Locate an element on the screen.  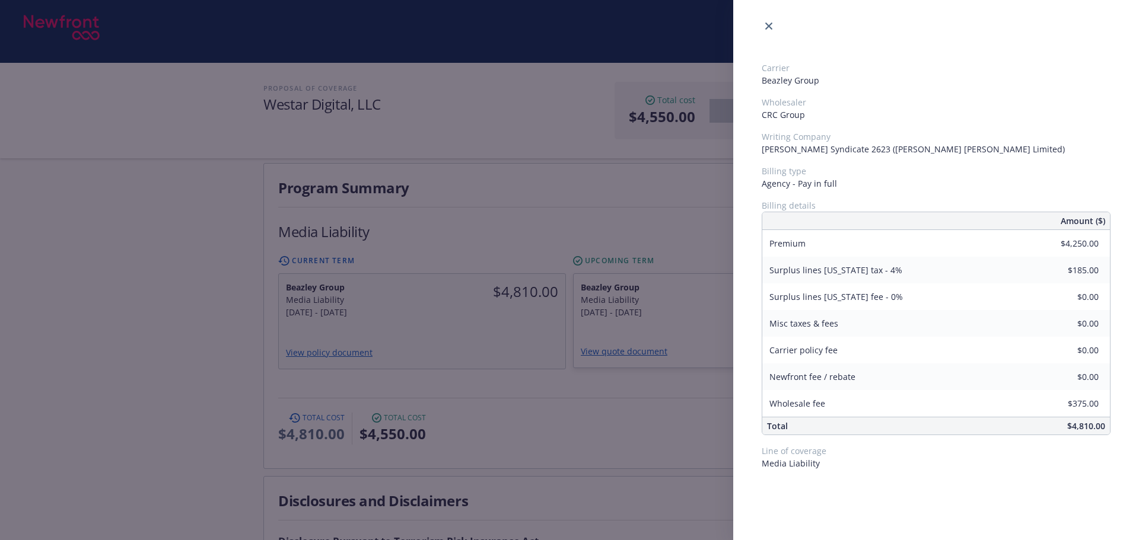
span: Wholesale fee is located at coordinates (797, 403).